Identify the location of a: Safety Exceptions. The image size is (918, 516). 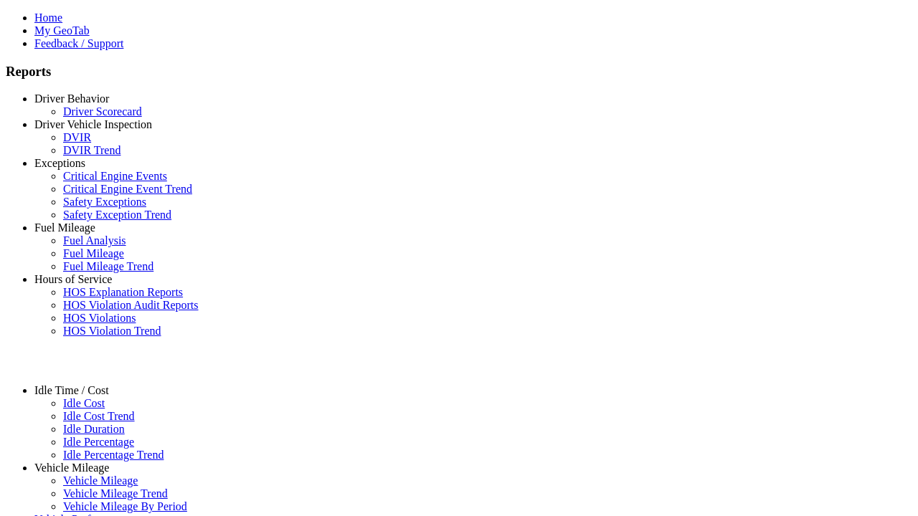
(105, 201).